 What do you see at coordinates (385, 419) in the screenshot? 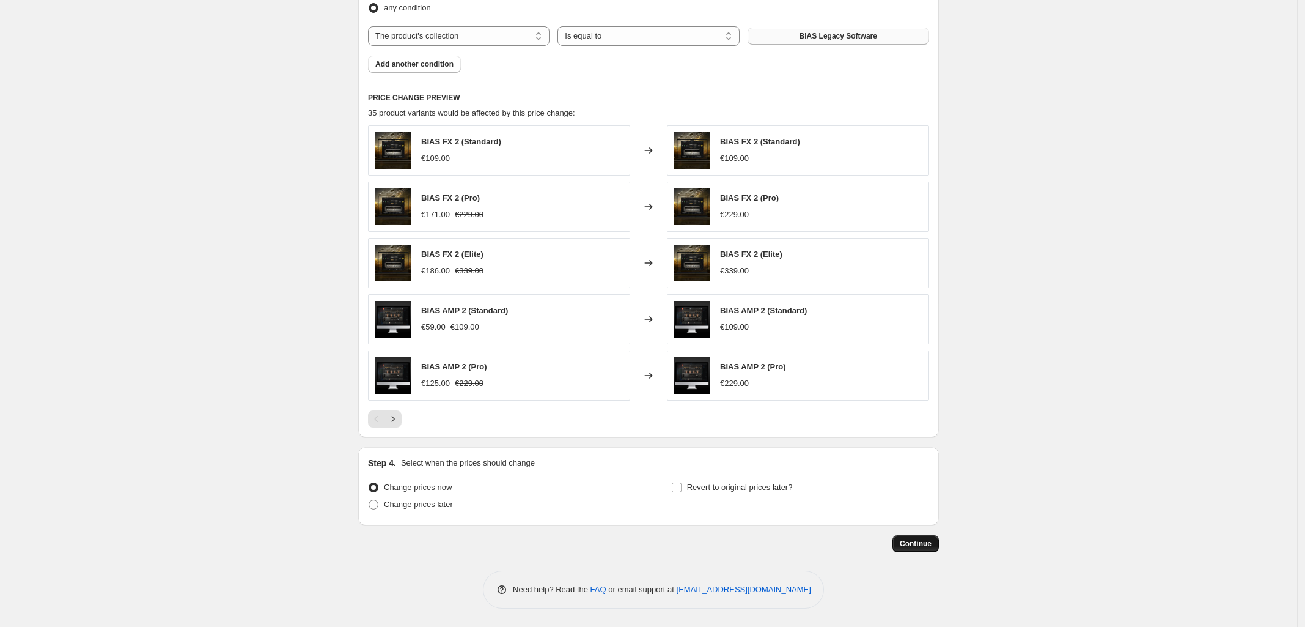
I see `nav: Pagination` at bounding box center [385, 419].